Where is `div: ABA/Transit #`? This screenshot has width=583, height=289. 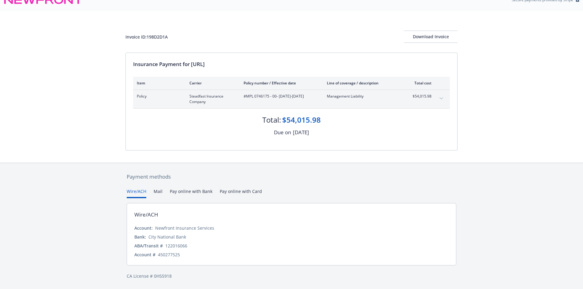
div: ABA/Transit # is located at coordinates (148, 246).